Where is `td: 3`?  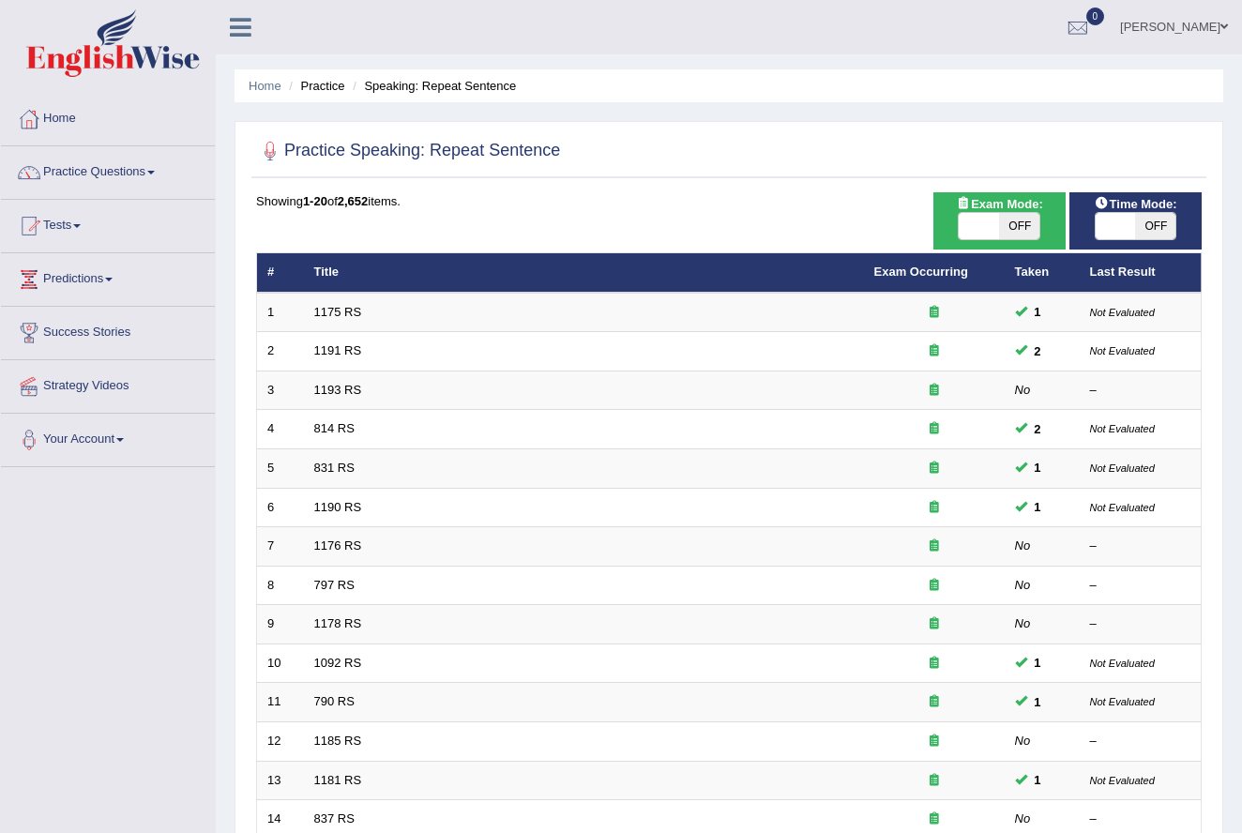
td: 3 is located at coordinates (281, 390).